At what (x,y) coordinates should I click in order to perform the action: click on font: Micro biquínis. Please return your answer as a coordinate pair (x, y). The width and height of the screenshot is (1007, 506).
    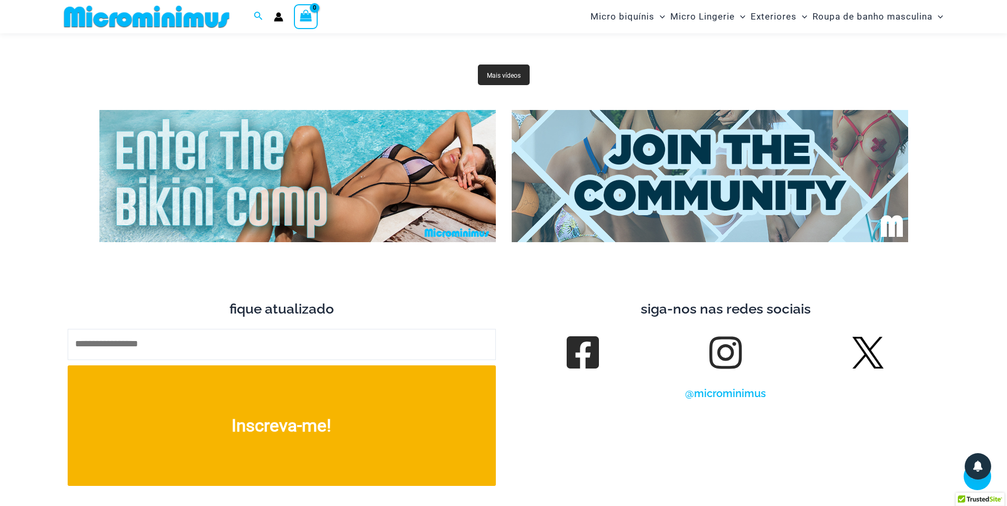
    Looking at the image, I should click on (622, 16).